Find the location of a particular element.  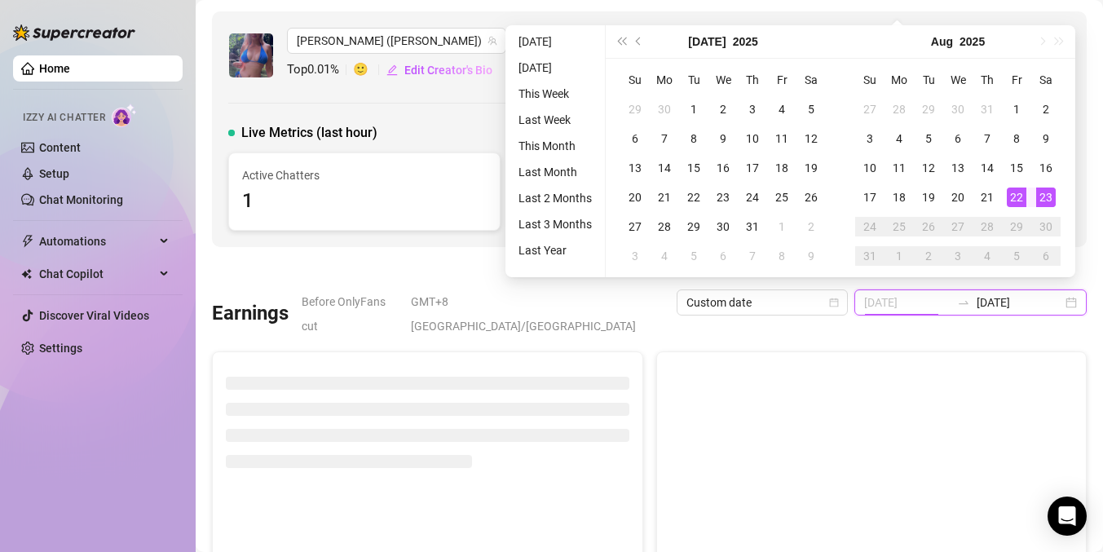

td: 2025-08-29 is located at coordinates (1017, 227).